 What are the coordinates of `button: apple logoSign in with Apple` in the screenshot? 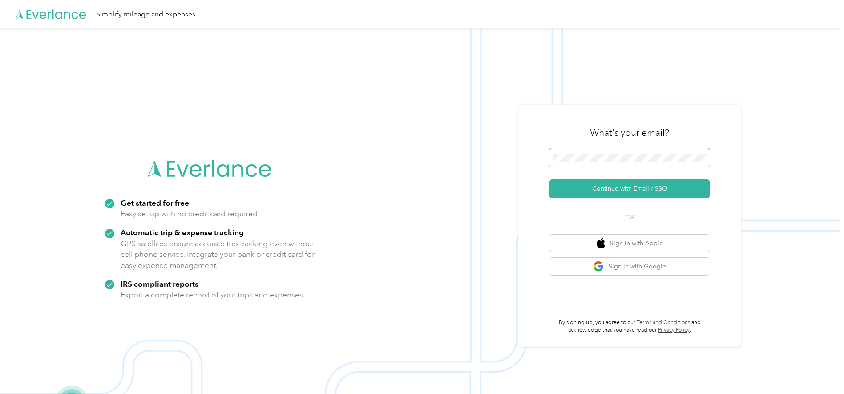 It's located at (630, 243).